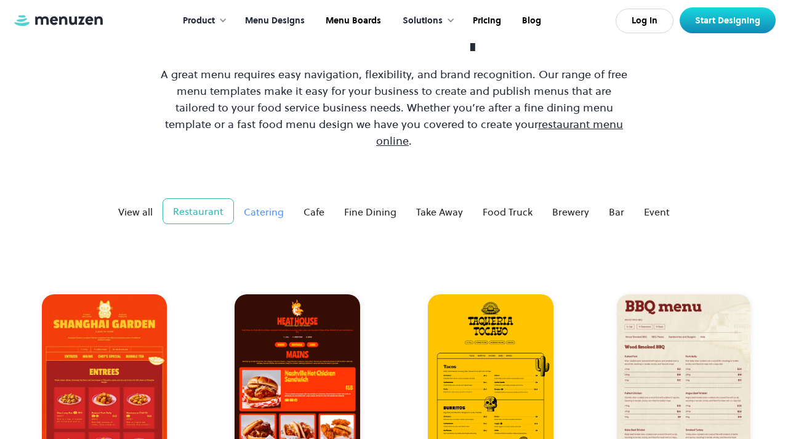  What do you see at coordinates (352, 21) in the screenshot?
I see `a: Menu Boards` at bounding box center [352, 21].